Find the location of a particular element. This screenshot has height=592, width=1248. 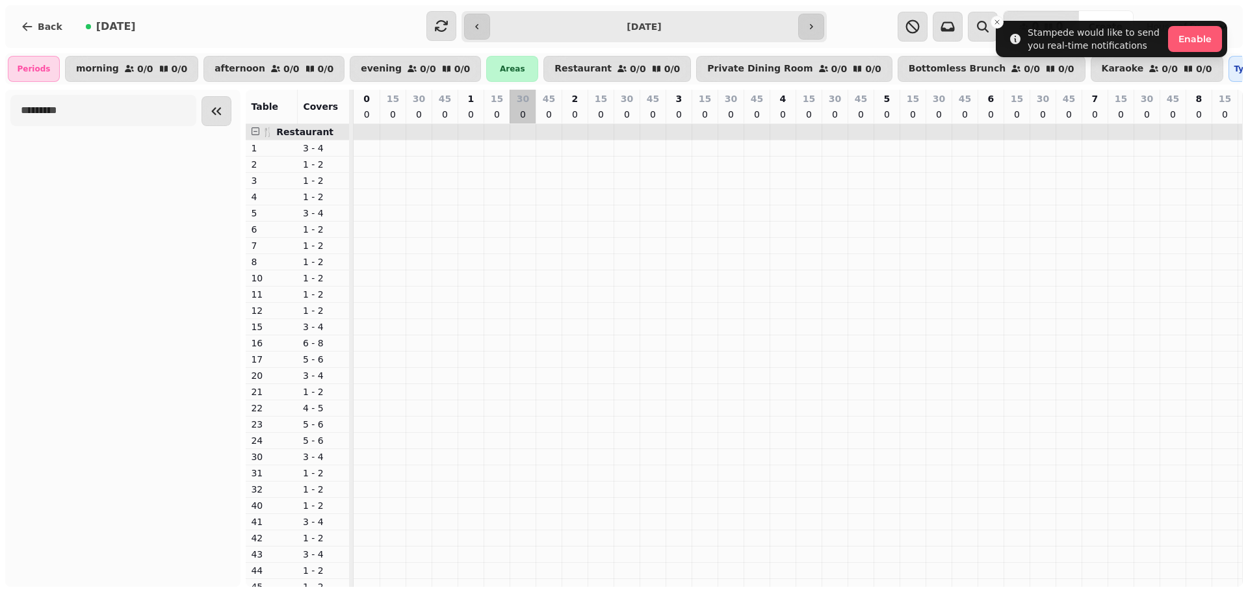

p: 43 is located at coordinates (272, 554).